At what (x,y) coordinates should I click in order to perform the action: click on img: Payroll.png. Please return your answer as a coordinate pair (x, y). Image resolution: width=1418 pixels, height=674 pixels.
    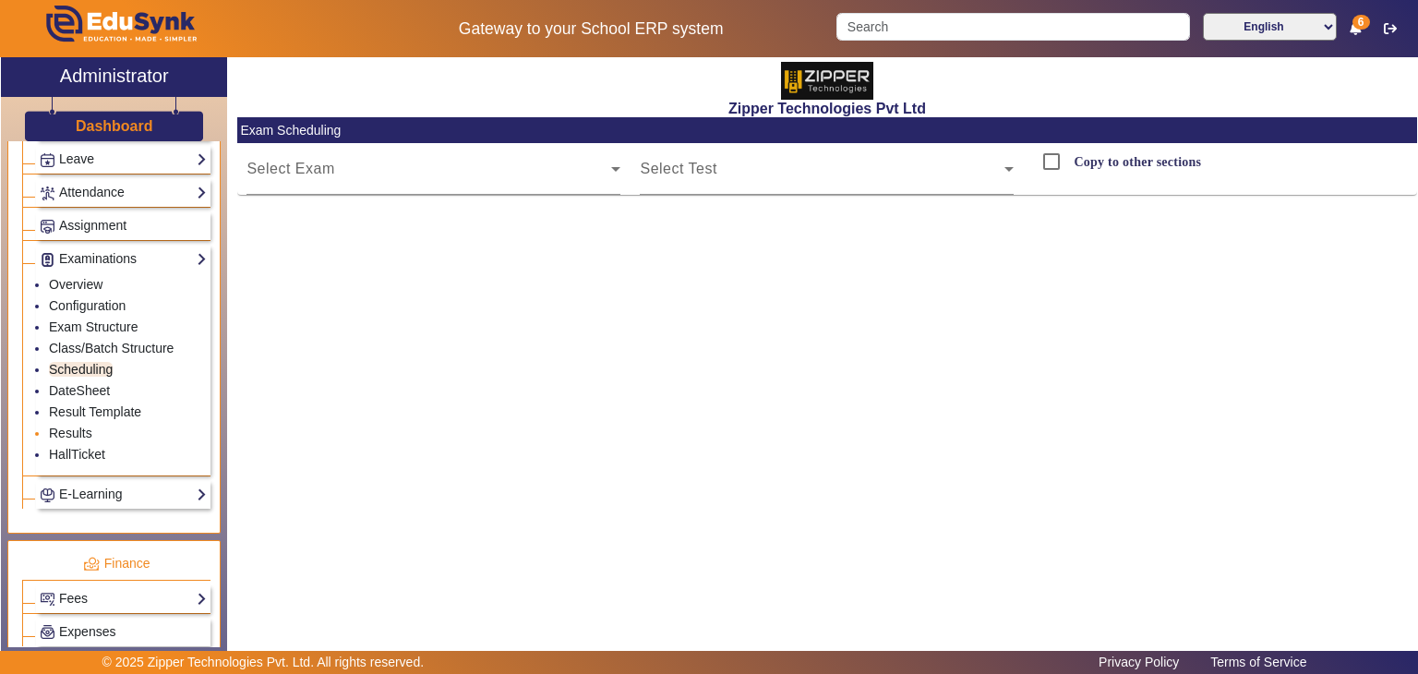
    Looking at the image, I should click on (47, 632).